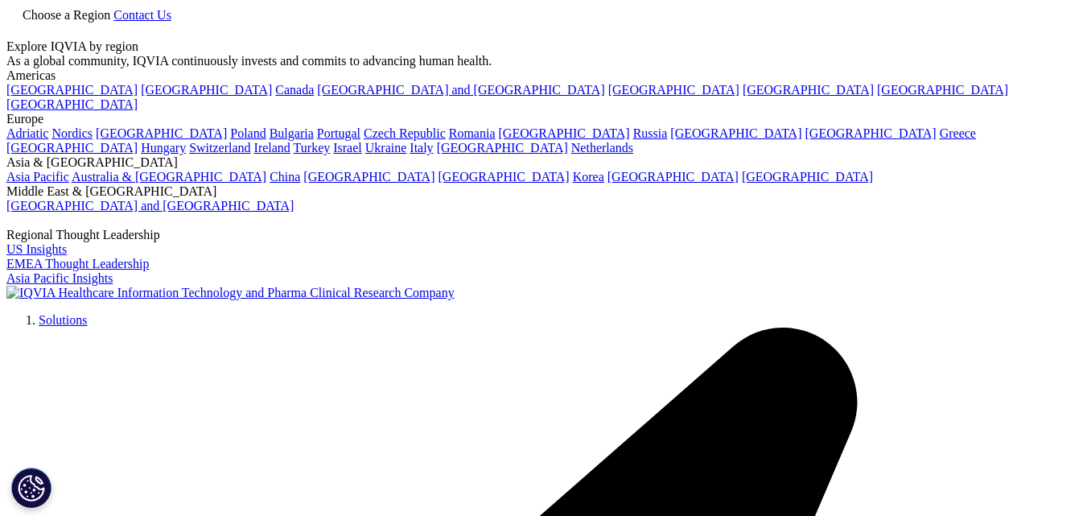 The image size is (1087, 516). I want to click on a: Ireland, so click(272, 147).